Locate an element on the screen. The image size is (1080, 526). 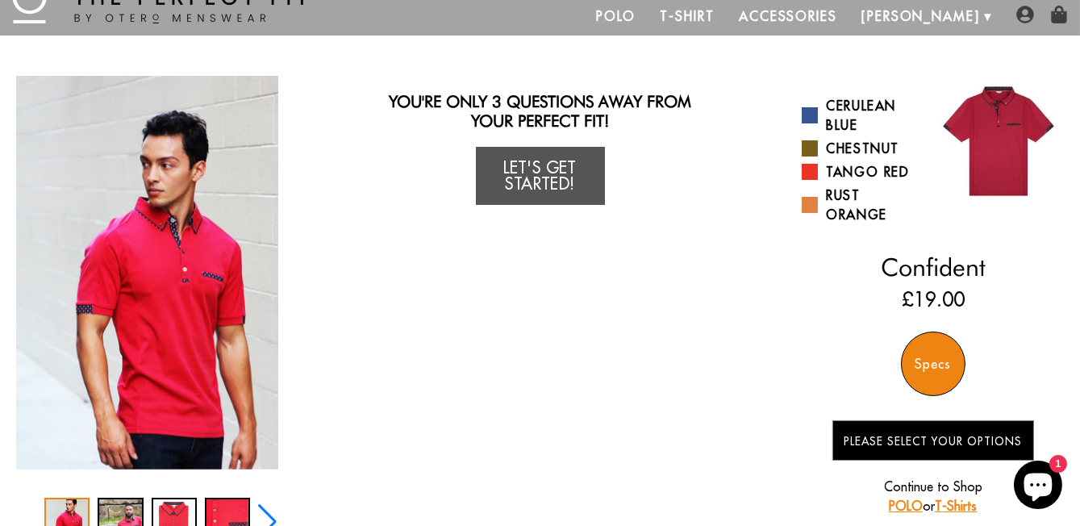
h2: Confident is located at coordinates (932, 267).